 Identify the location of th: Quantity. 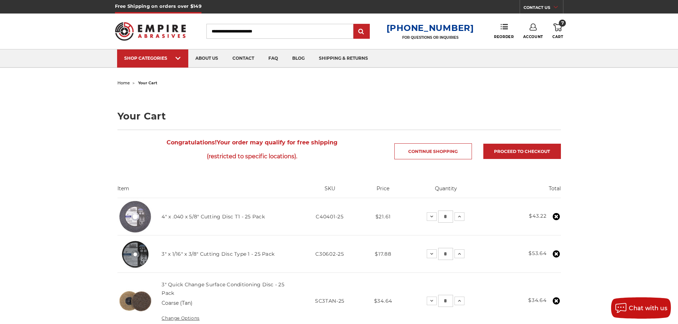
(446, 191).